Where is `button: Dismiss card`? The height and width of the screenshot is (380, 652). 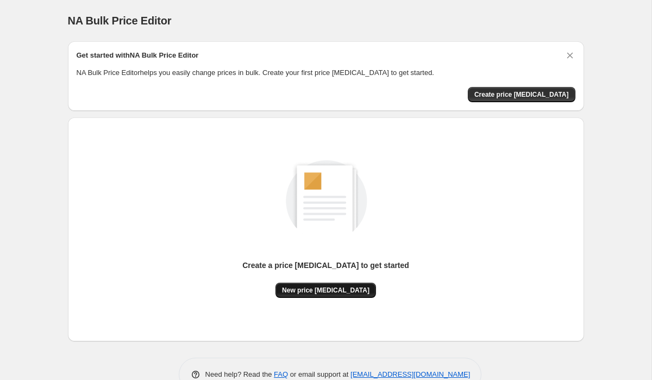 button: Dismiss card is located at coordinates (570, 55).